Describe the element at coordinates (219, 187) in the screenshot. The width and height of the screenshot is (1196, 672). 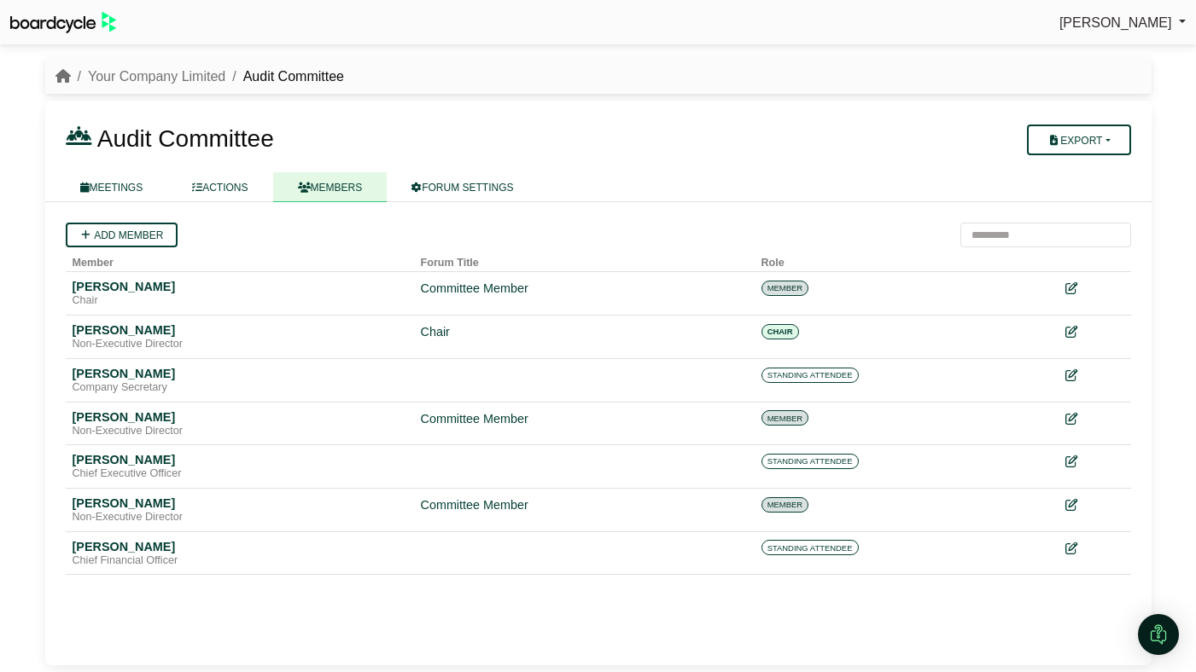
I see `a: ACTIONS` at that location.